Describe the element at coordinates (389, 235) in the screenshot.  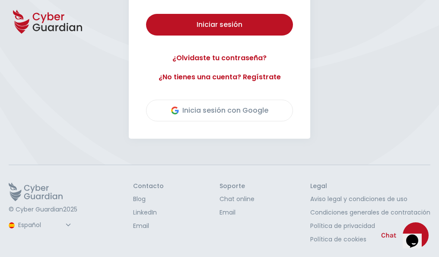
I see `span: Chat` at that location.